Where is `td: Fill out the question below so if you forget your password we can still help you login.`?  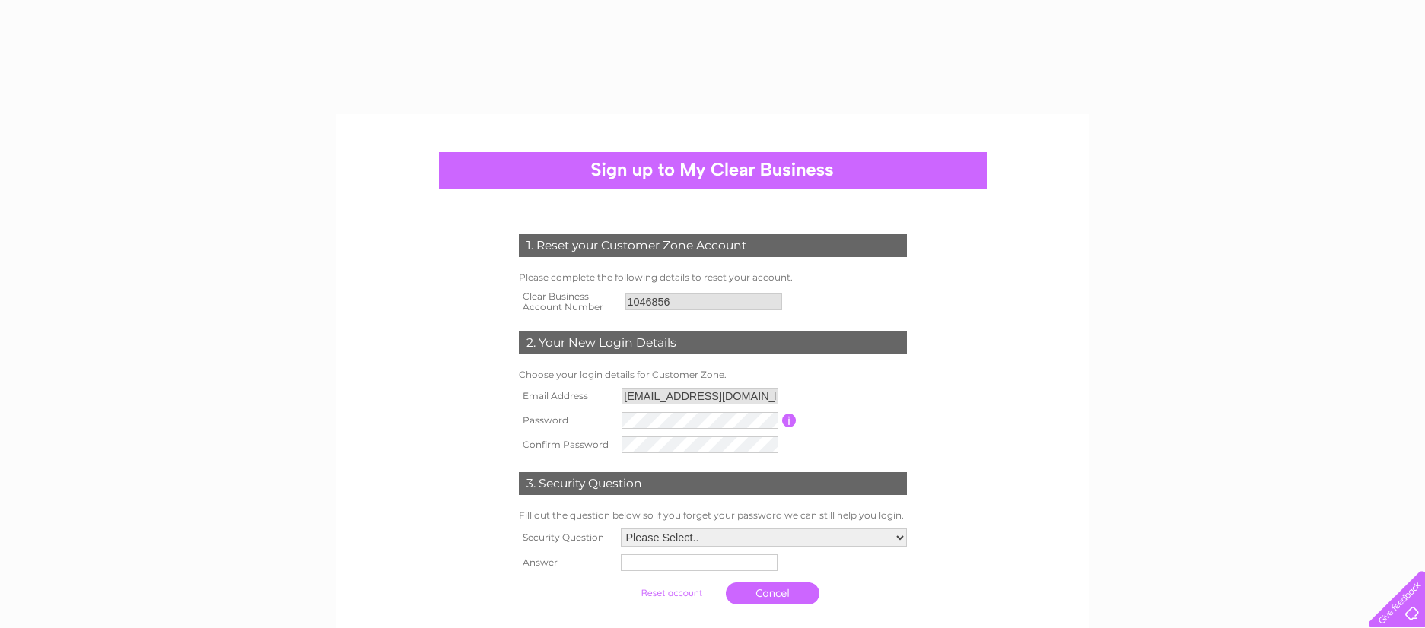 td: Fill out the question below so if you forget your password we can still help you login. is located at coordinates (713, 516).